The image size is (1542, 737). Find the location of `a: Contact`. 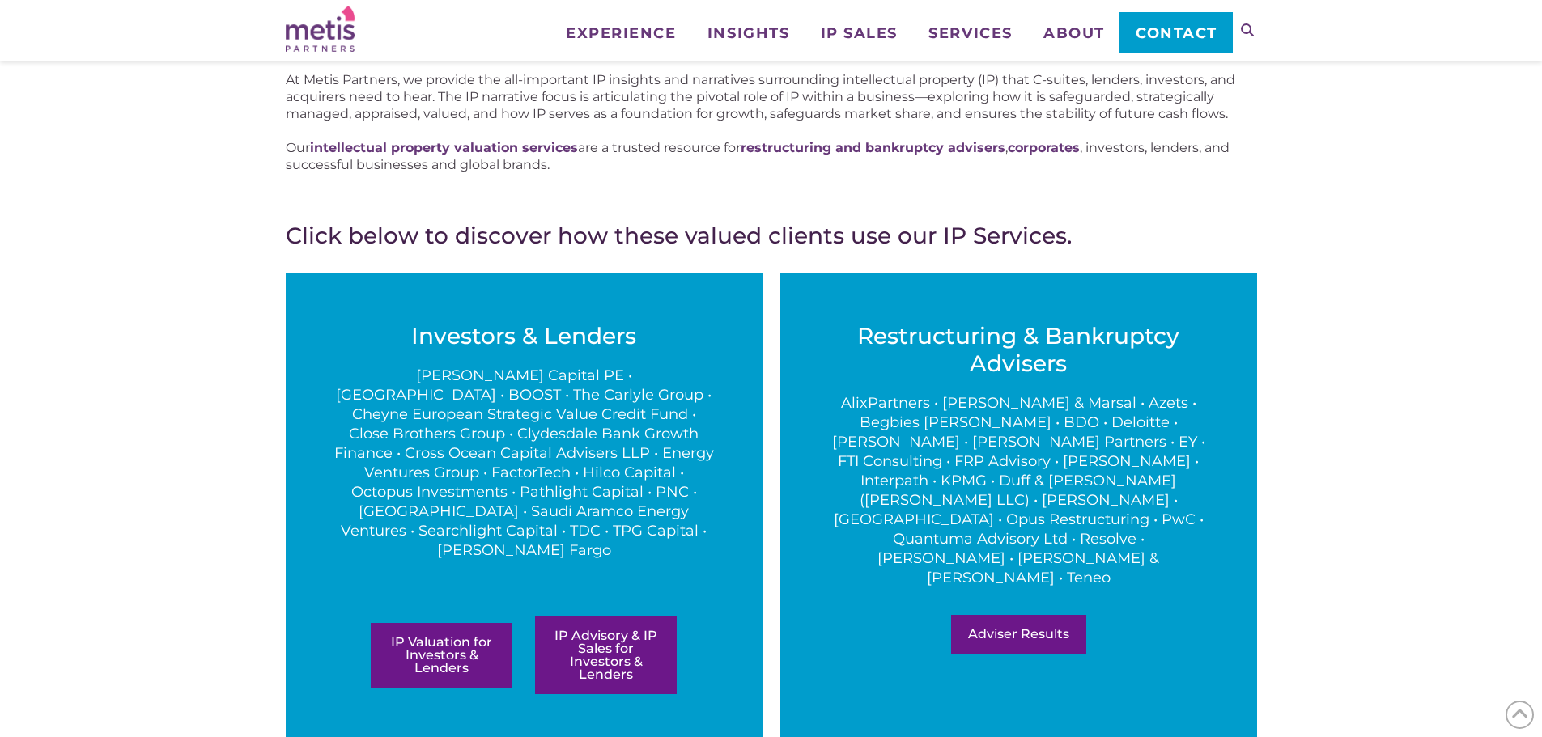

a: Contact is located at coordinates (1175, 32).